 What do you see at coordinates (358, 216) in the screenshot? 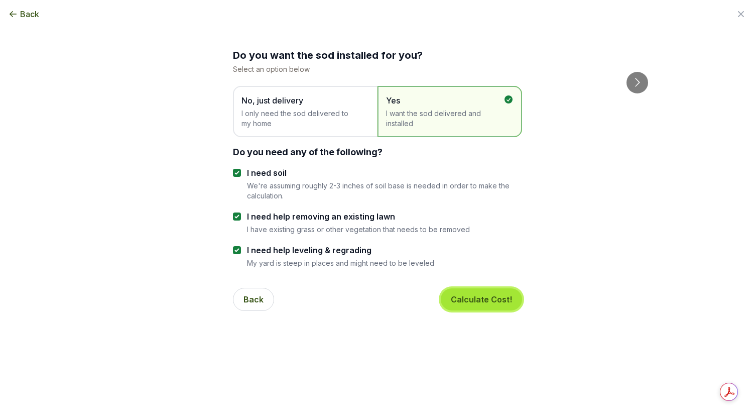
I see `label: I need help removing an existing lawn` at bounding box center [358, 216].